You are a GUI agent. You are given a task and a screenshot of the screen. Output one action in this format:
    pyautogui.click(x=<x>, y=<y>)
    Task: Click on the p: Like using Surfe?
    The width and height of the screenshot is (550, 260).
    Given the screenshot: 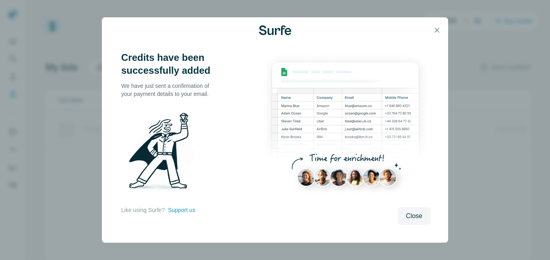 What is the action you would take?
    pyautogui.click(x=143, y=210)
    